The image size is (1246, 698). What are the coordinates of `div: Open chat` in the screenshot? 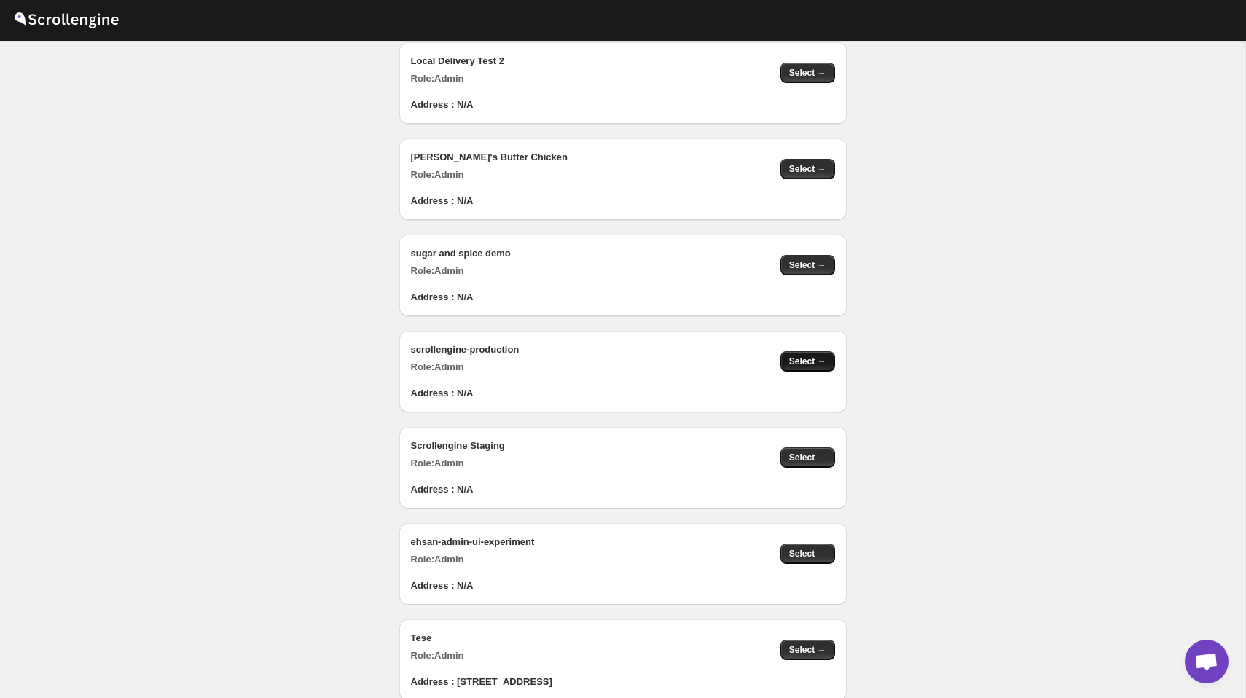 It's located at (1207, 662).